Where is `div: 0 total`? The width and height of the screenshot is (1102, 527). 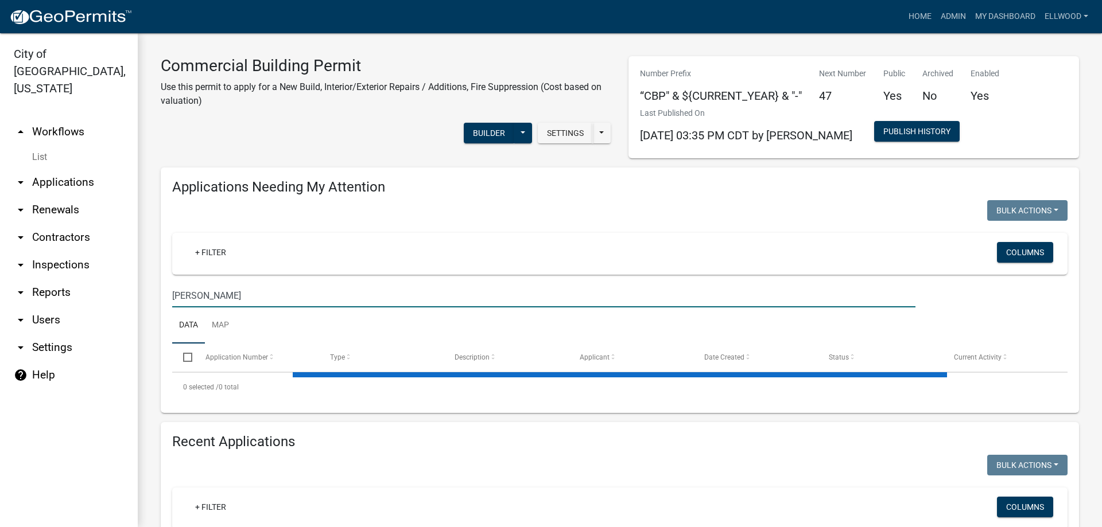 div: 0 total is located at coordinates (620, 387).